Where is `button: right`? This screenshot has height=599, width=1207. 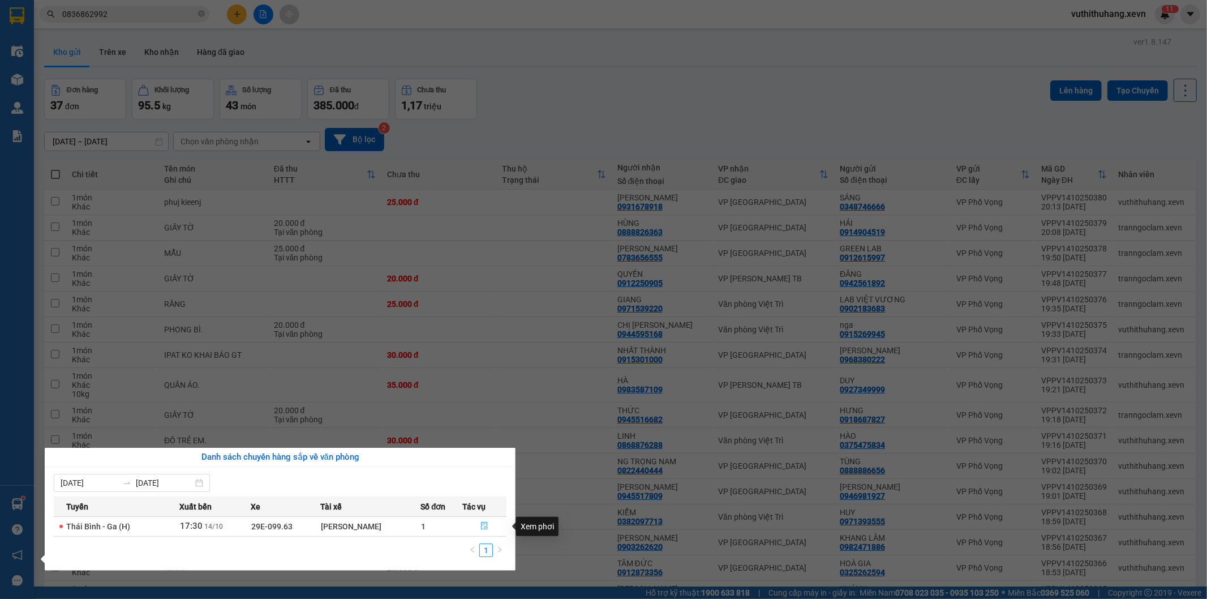 button: right is located at coordinates (500, 550).